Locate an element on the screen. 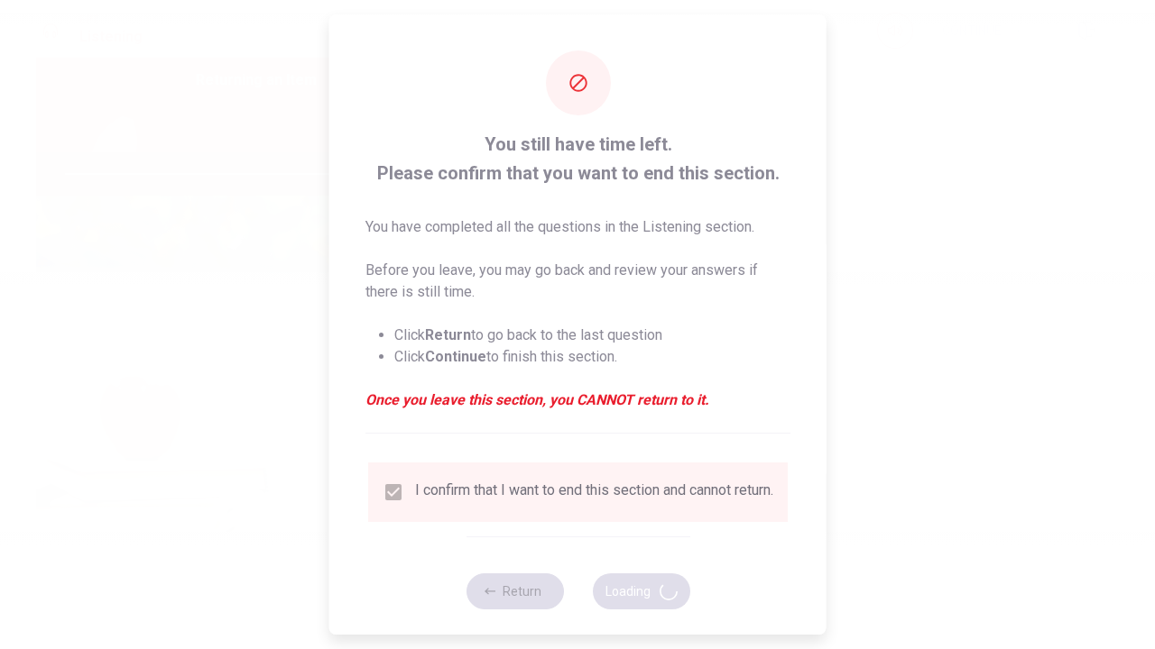 The image size is (1155, 649). strong: Return is located at coordinates (447, 335).